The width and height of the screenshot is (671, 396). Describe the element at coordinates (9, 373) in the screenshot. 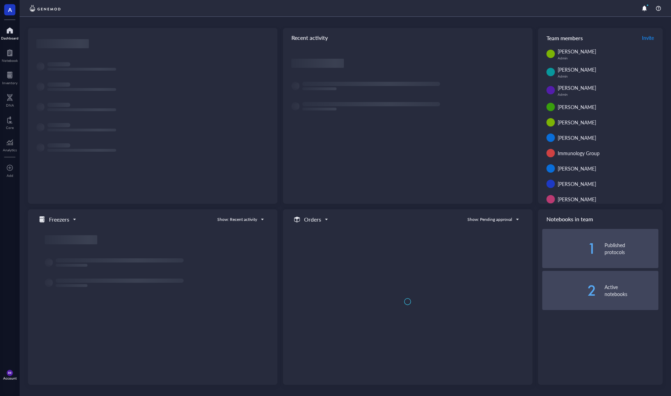

I see `span: RR` at that location.